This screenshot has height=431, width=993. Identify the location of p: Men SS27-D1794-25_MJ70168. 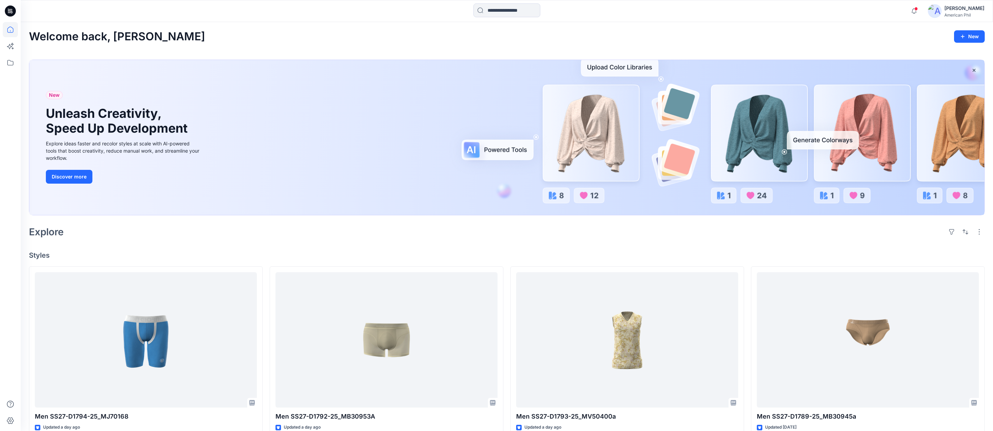
(146, 417).